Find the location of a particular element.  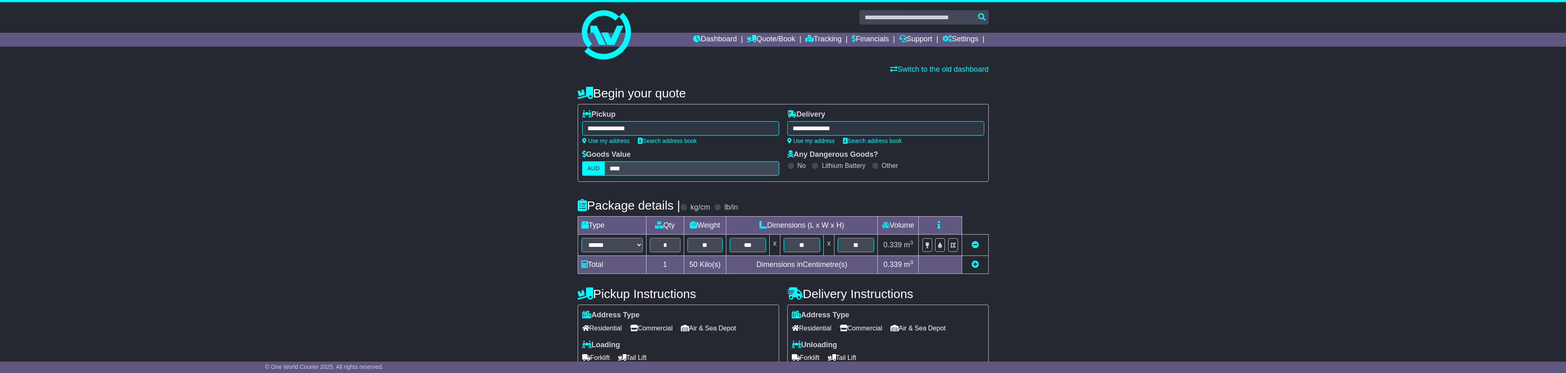

td: 1 is located at coordinates (665, 265).